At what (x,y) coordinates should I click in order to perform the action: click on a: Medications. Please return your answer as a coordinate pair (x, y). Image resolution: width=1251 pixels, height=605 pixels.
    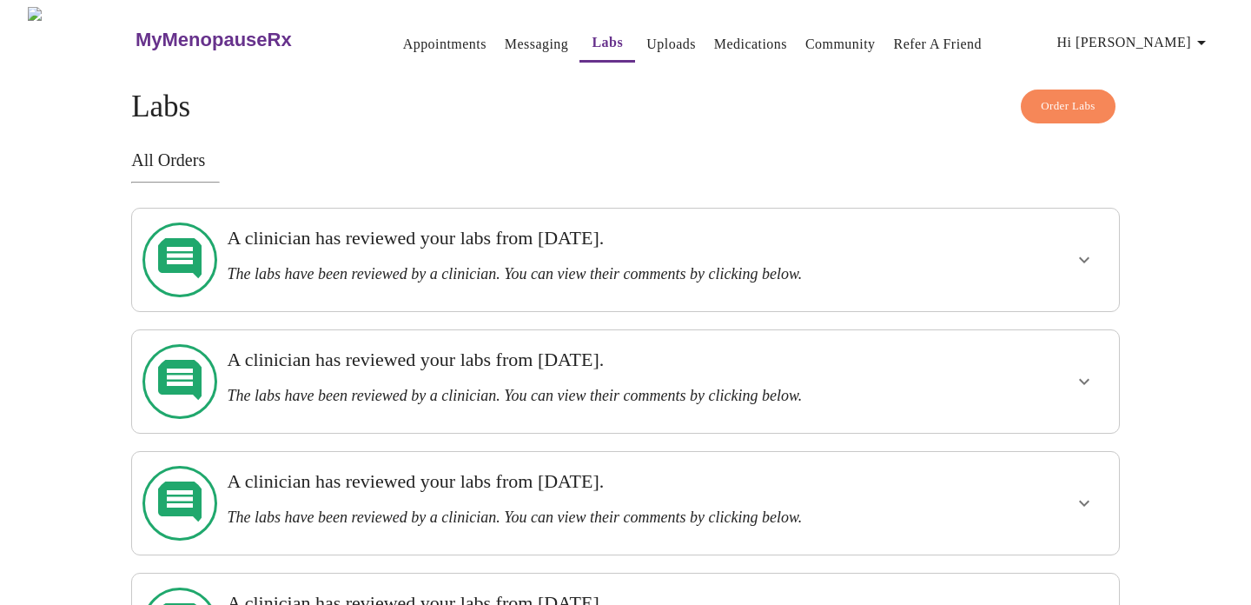
    Looking at the image, I should click on (751, 44).